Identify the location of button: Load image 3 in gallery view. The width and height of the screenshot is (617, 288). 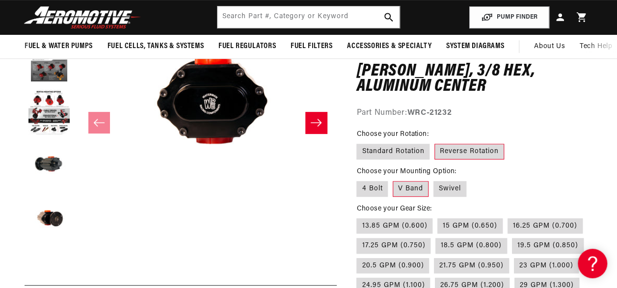
(49, 113).